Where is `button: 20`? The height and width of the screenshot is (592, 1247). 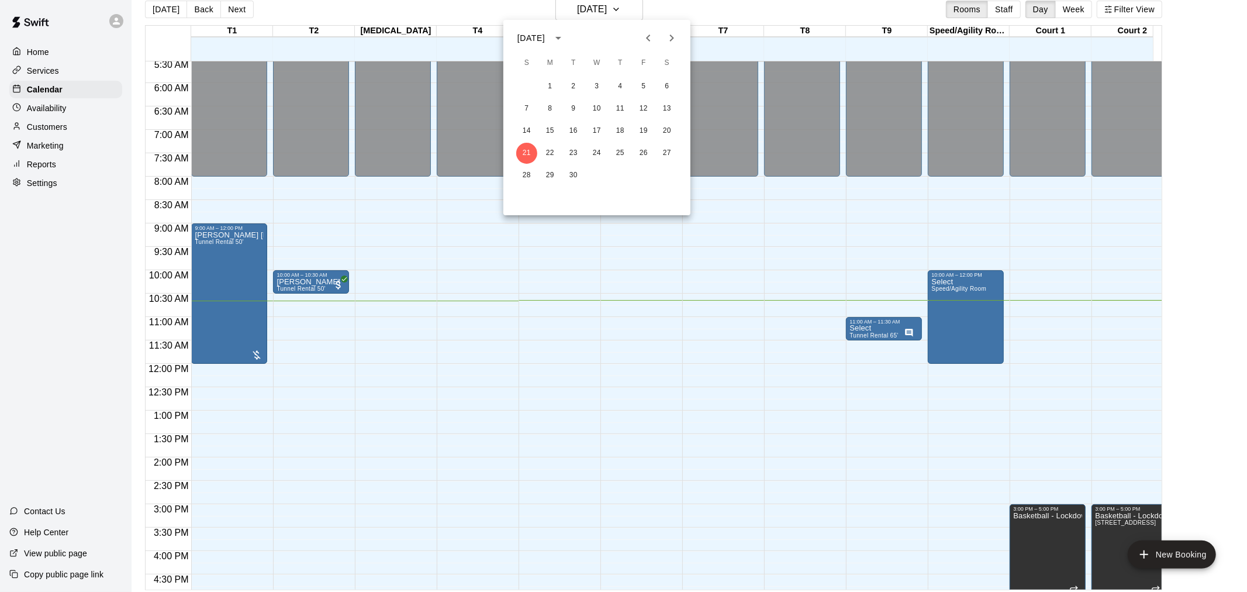 button: 20 is located at coordinates (667, 131).